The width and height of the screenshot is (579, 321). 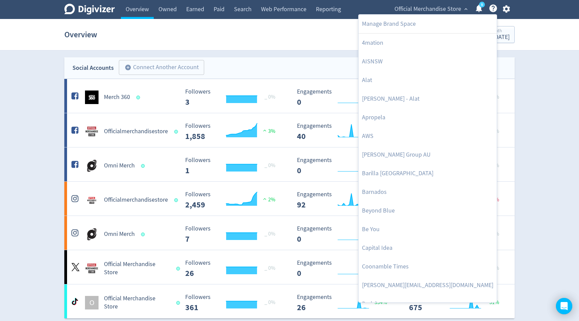 What do you see at coordinates (428, 24) in the screenshot?
I see `a: Manage Brand Space` at bounding box center [428, 24].